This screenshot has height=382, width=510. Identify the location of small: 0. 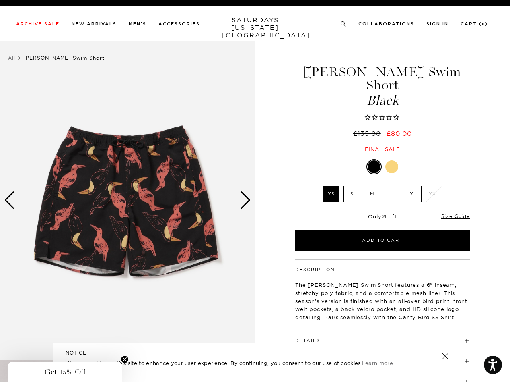
(484, 24).